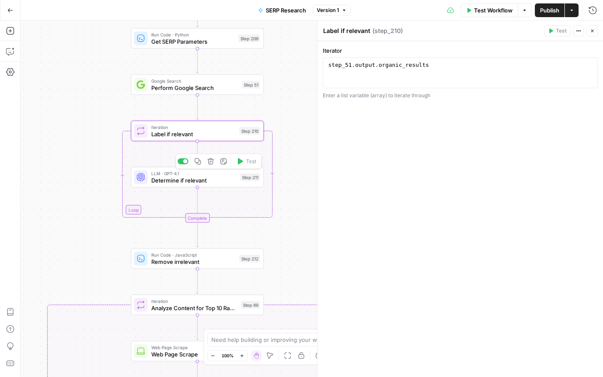 The width and height of the screenshot is (603, 377). What do you see at coordinates (198, 259) in the screenshot?
I see `div: Run Code · JavaScriptRemove irrelevantStep 212` at bounding box center [198, 259].